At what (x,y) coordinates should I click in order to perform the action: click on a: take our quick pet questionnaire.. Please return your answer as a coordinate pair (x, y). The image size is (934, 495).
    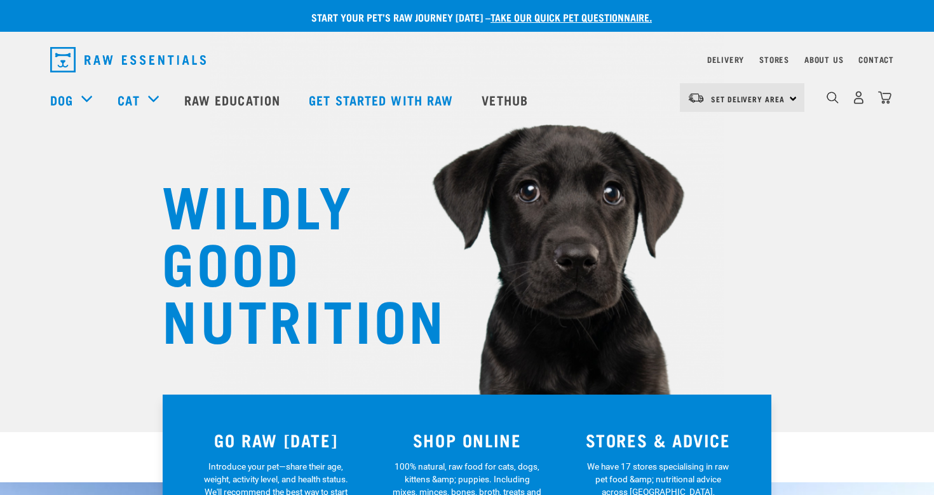
    Looking at the image, I should click on (571, 17).